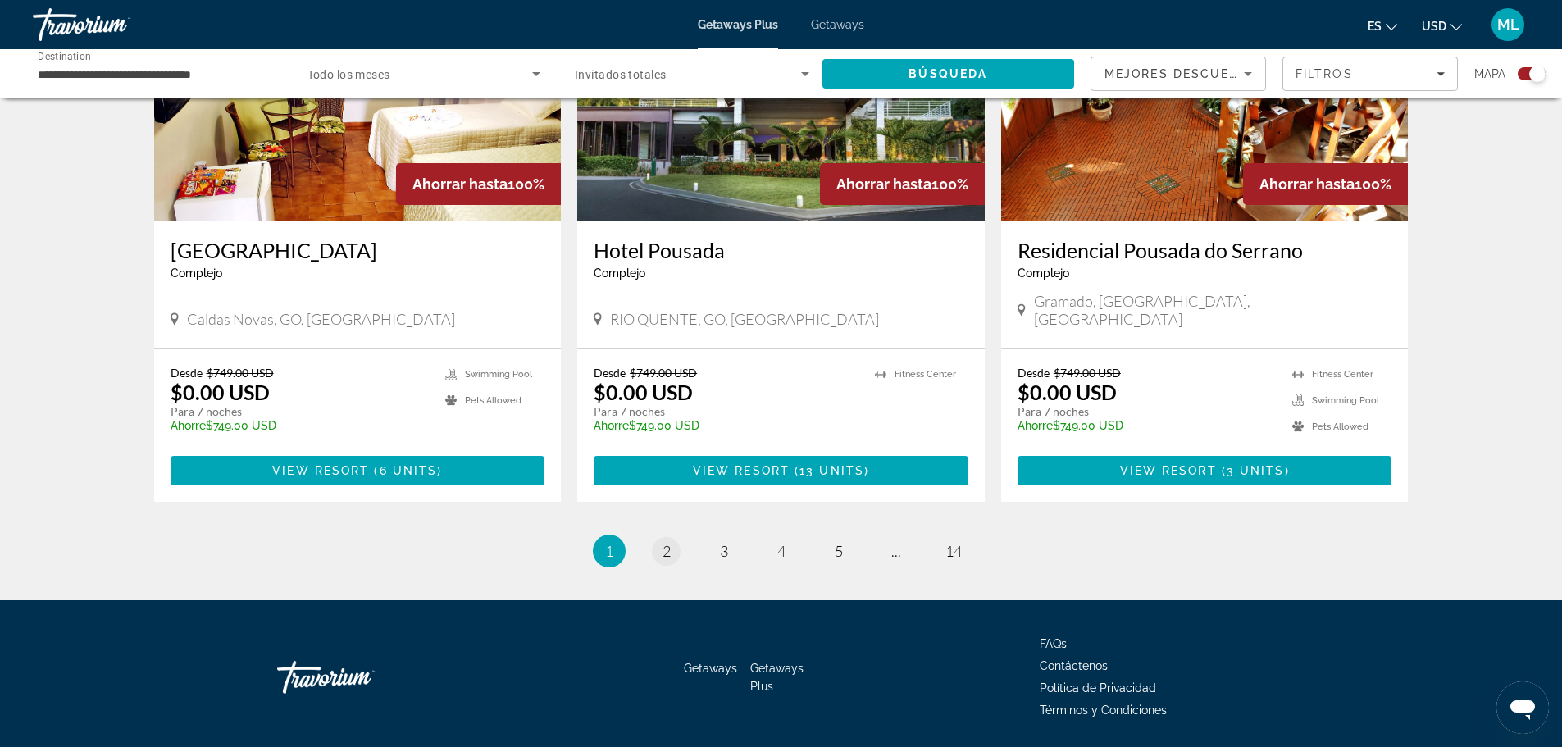  Describe the element at coordinates (357, 471) in the screenshot. I see `a: View Resort(6 units)` at that location.